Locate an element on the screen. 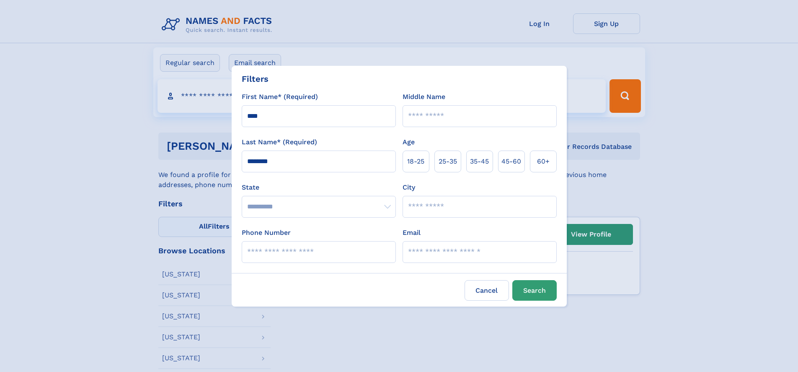 Image resolution: width=798 pixels, height=372 pixels. label: Email is located at coordinates (412, 233).